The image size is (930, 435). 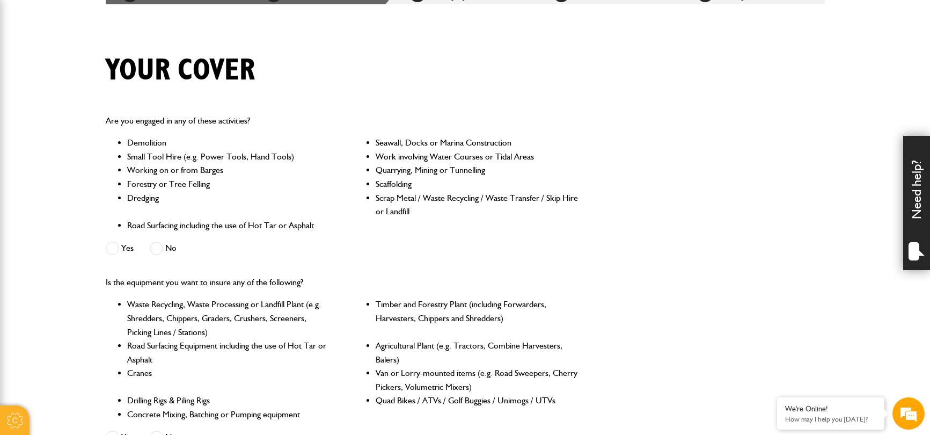 I want to click on li: Concrete Mixing, Batching or Pumping equipment, so click(x=229, y=414).